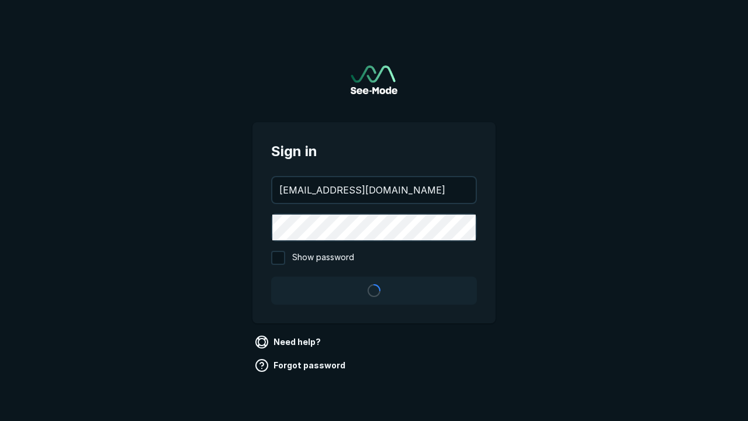 The width and height of the screenshot is (748, 421). I want to click on img: See-Mode Logo, so click(374, 79).